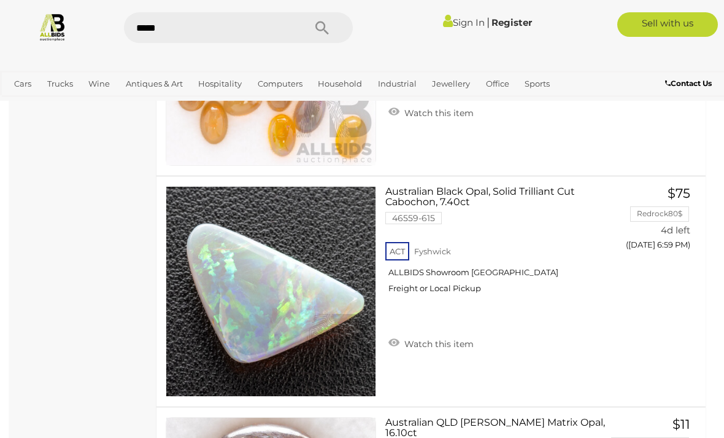  I want to click on a: Computers, so click(280, 83).